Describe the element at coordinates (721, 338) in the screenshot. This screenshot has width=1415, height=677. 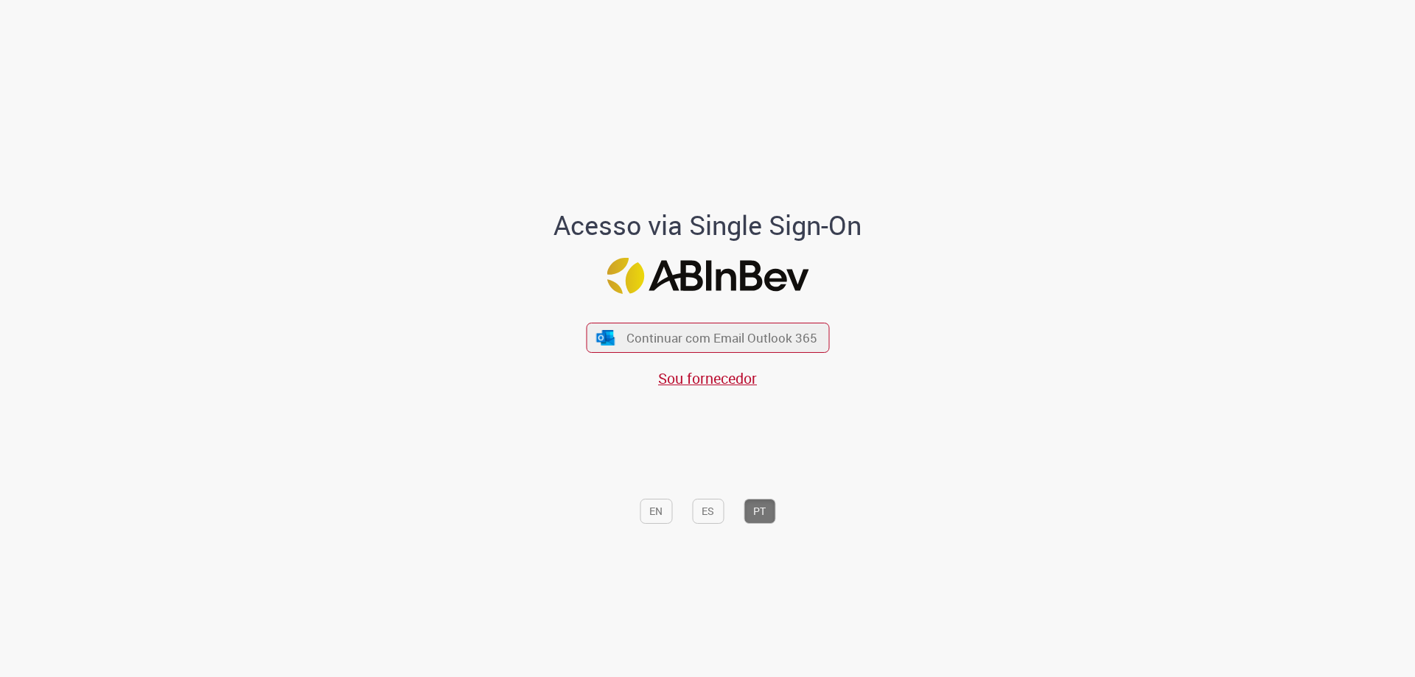
I see `span: Continuar com Email Outlook 365` at that location.